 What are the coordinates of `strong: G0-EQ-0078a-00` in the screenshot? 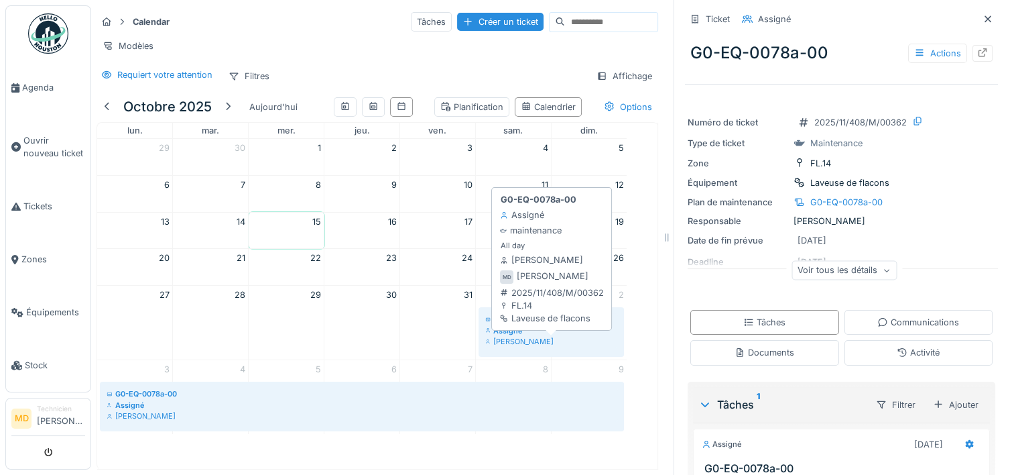 It's located at (538, 199).